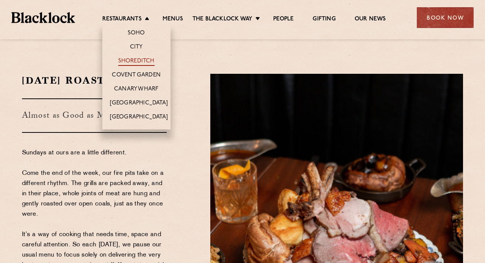 The height and width of the screenshot is (263, 485). What do you see at coordinates (324, 20) in the screenshot?
I see `a: Gifting` at bounding box center [324, 20].